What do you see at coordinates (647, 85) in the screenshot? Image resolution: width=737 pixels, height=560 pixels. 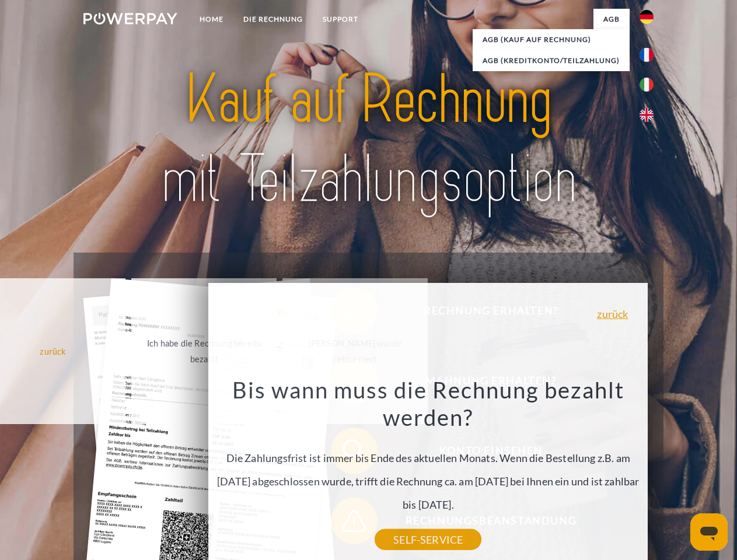 I see `img: it` at bounding box center [647, 85].